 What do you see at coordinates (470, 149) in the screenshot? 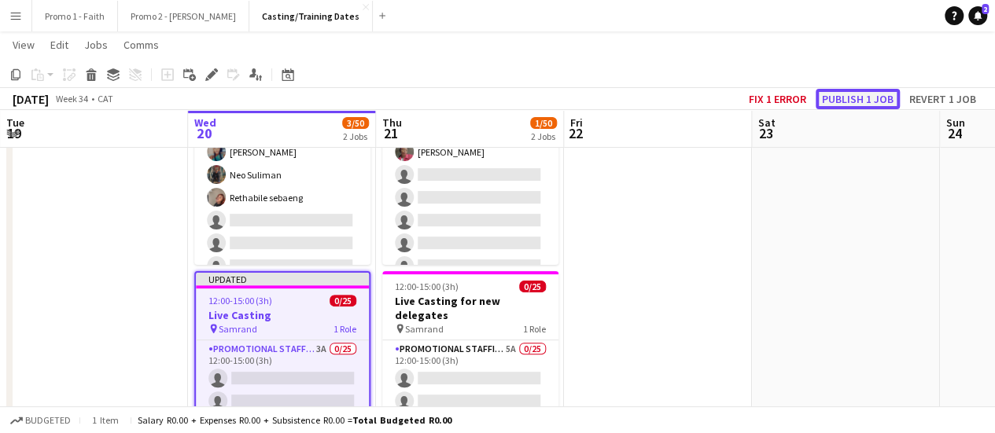
I see `app-job-card: Updated10:00-12:00 (2h)1/25Live Casting for new delegates Samrand1 RolePromotional Staffing (Bran...` at bounding box center [470, 149].